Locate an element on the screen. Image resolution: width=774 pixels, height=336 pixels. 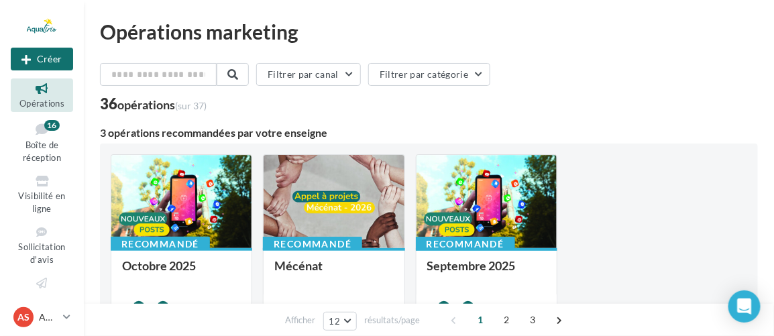
div: 16 is located at coordinates (52, 125).